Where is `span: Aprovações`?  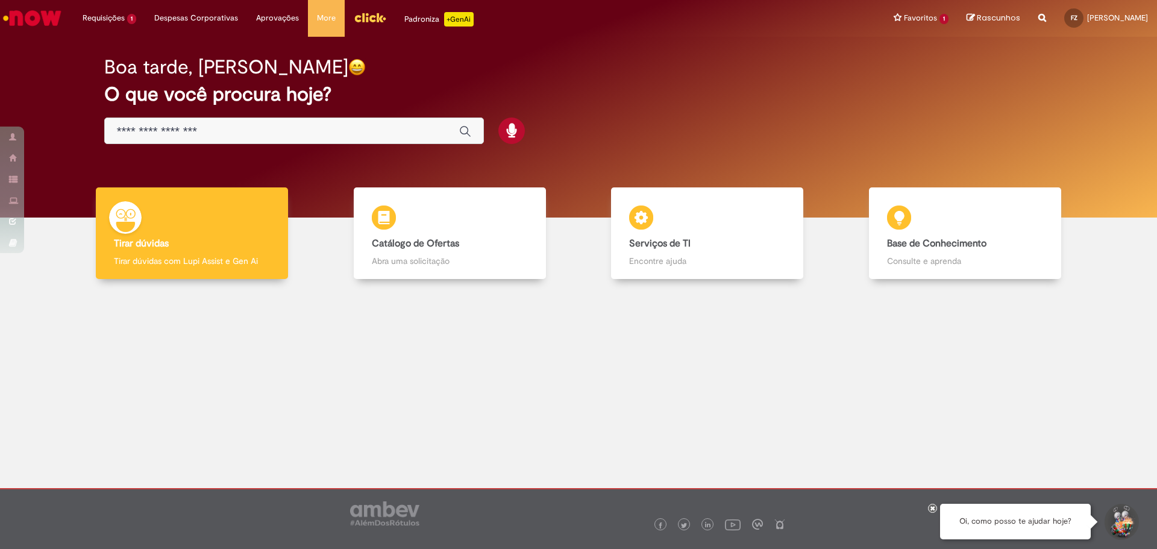
span: Aprovações is located at coordinates (277, 18).